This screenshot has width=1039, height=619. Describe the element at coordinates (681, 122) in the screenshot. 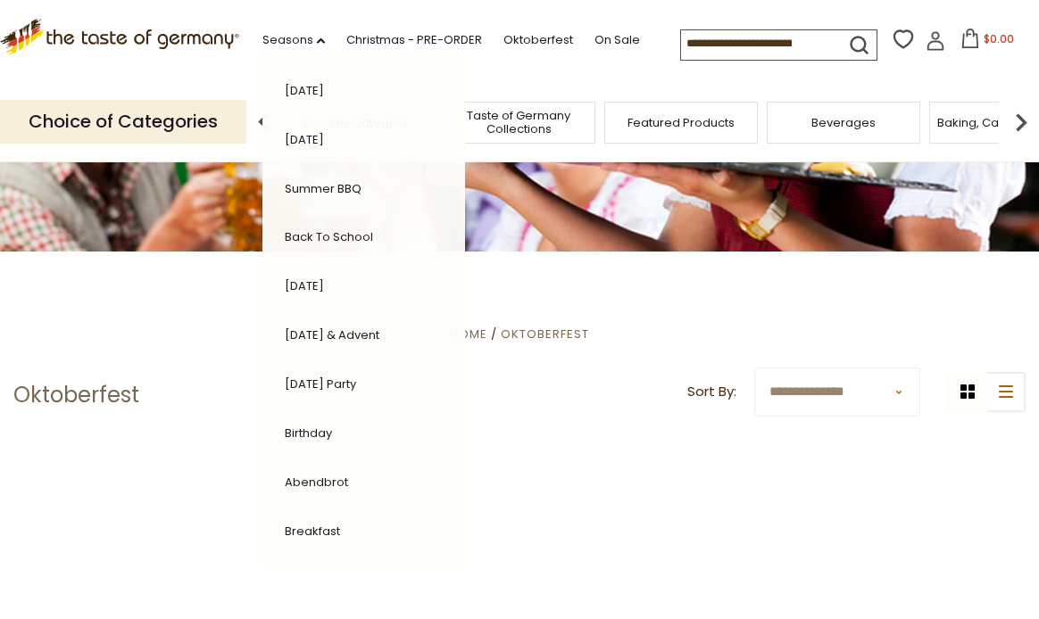

I see `a: Featured Products` at that location.